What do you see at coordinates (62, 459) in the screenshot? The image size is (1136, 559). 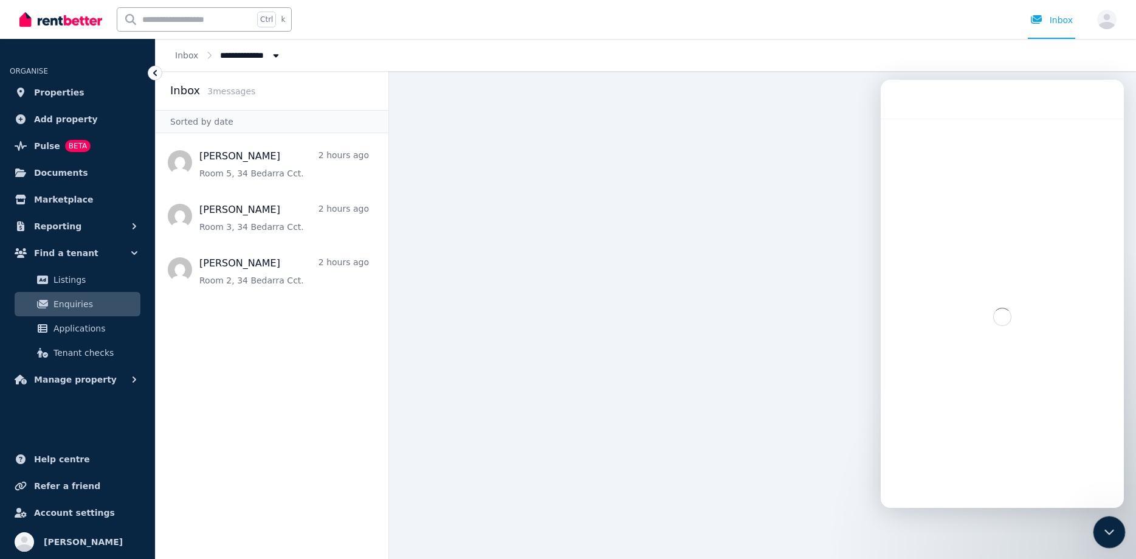 I see `span: Help centre` at bounding box center [62, 459].